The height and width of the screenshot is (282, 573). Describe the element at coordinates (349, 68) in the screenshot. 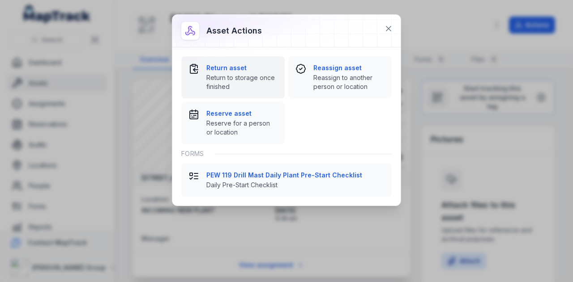

I see `strong: Reassign asset` at that location.